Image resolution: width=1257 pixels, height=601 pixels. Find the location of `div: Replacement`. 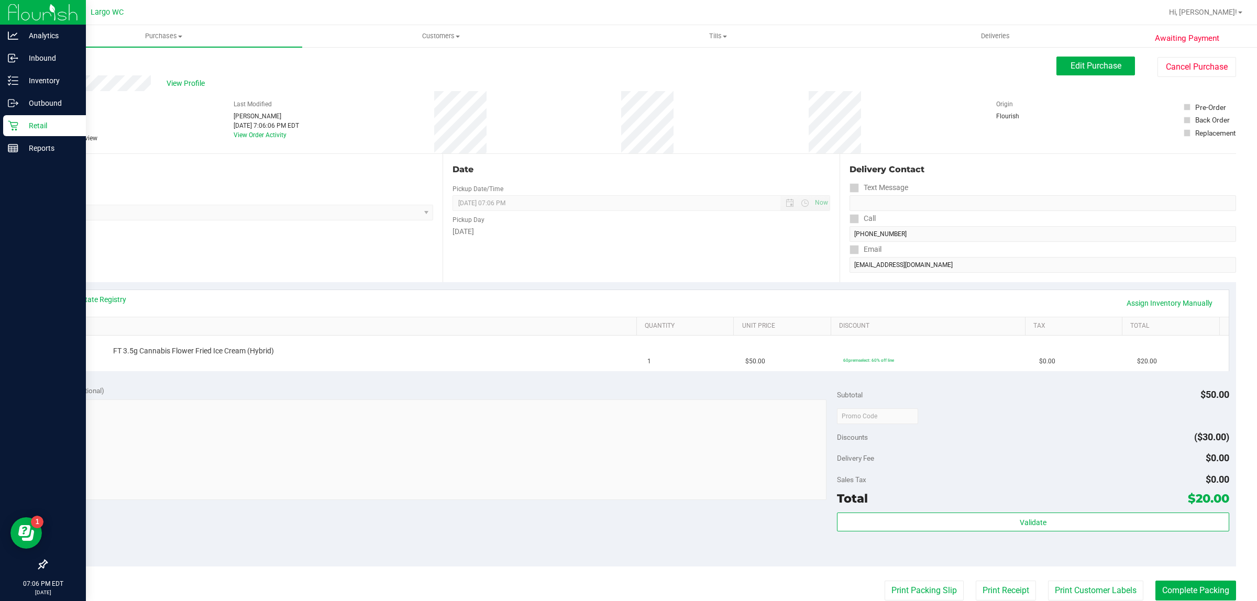

div: Replacement is located at coordinates (1216, 133).